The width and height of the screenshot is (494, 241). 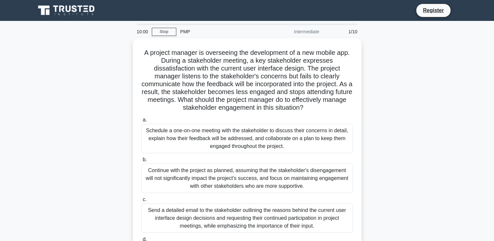 I want to click on div: 1/10, so click(x=342, y=32).